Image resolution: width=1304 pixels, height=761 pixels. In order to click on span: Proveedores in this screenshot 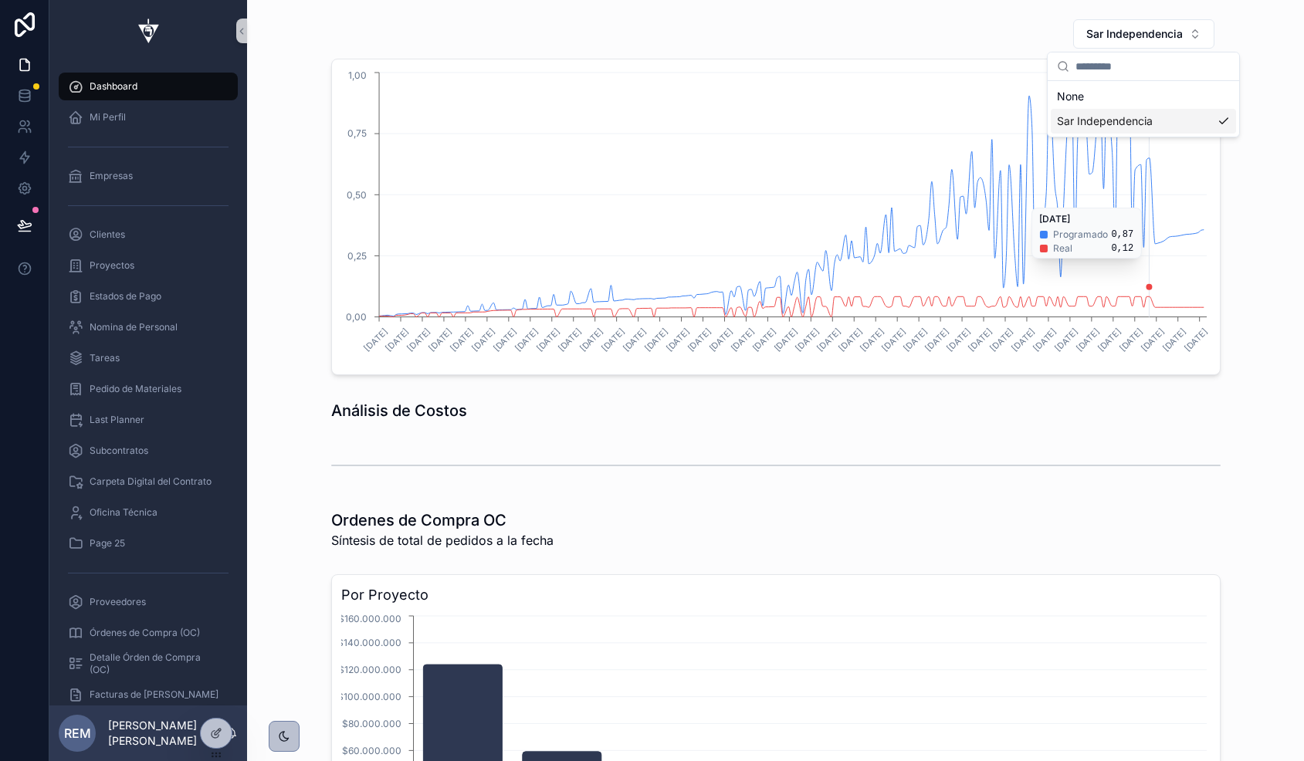, I will do `click(117, 602)`.